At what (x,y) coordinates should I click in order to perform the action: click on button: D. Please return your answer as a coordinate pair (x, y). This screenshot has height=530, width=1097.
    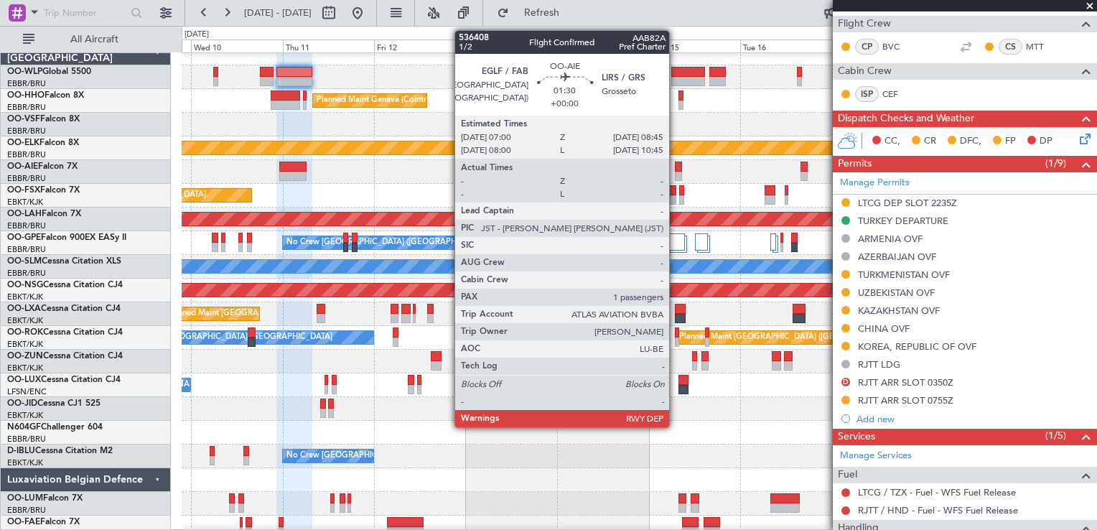
    Looking at the image, I should click on (846, 382).